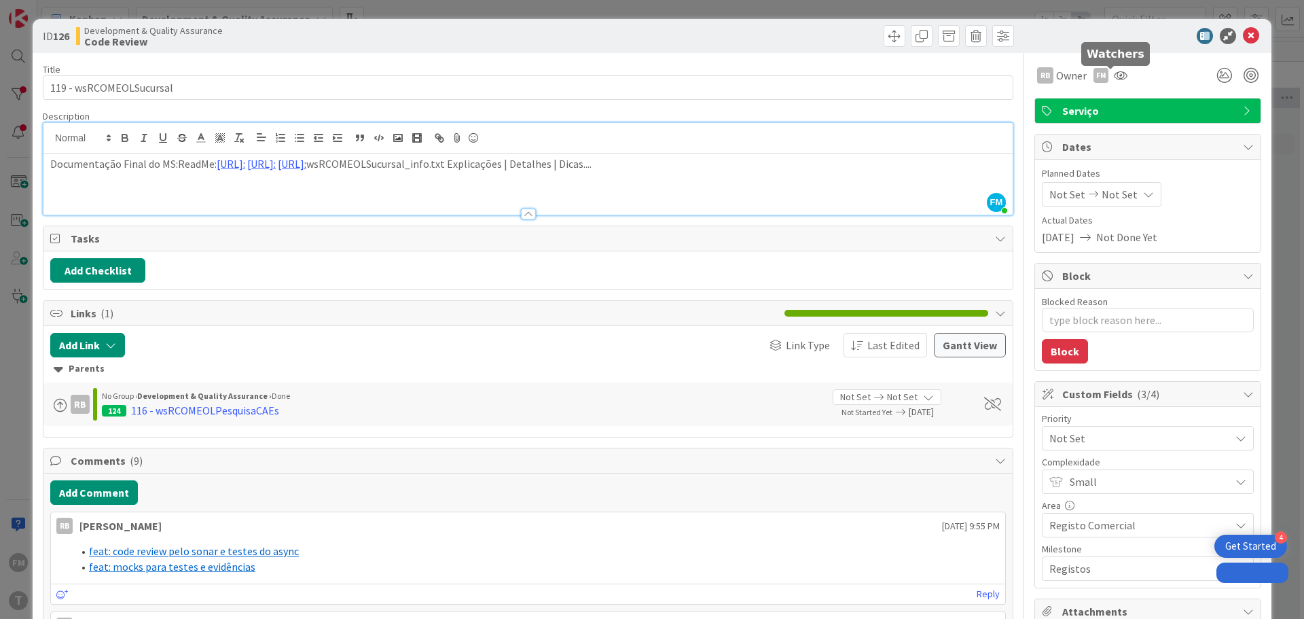  Describe the element at coordinates (1147, 462) in the screenshot. I see `div: Complexidade` at that location.